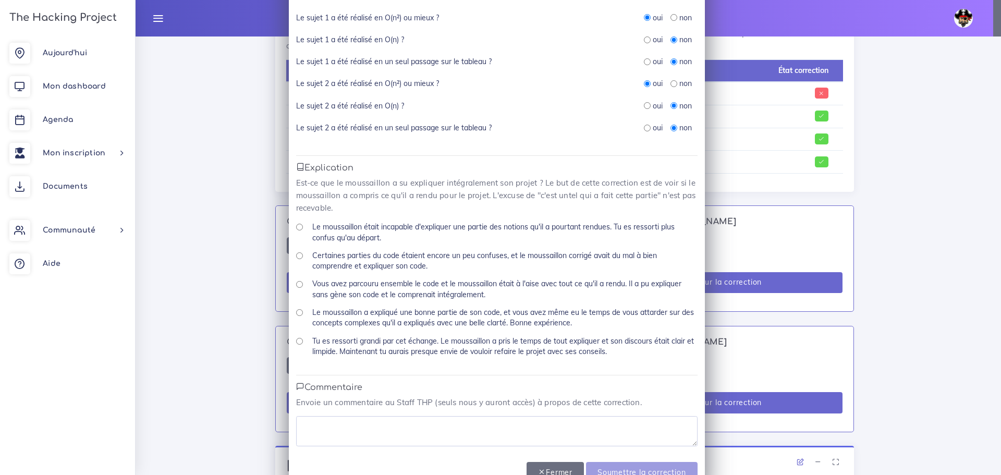 The width and height of the screenshot is (1001, 475). I want to click on label: Le moussaillon était incapable d'expliquer une partie des notions qu'il a pourtant rendues. Tu es..., so click(505, 232).